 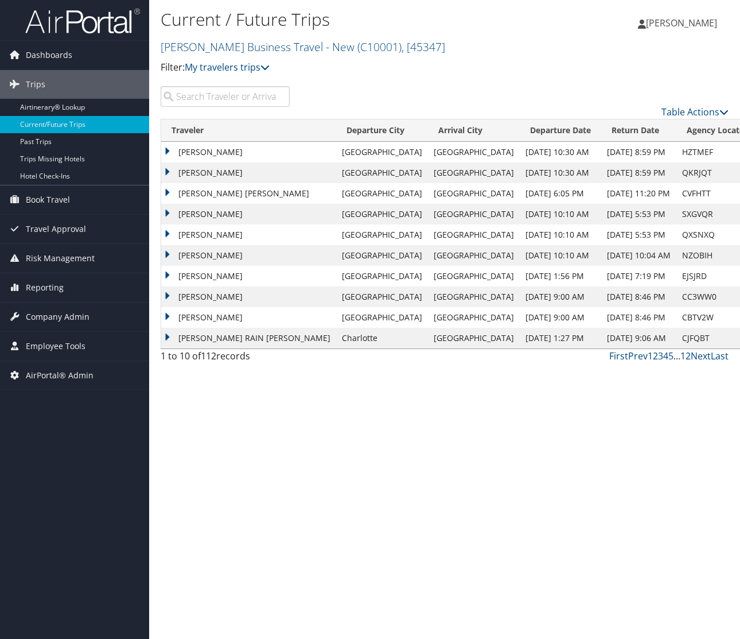 I want to click on p: Filter:, so click(x=350, y=68).